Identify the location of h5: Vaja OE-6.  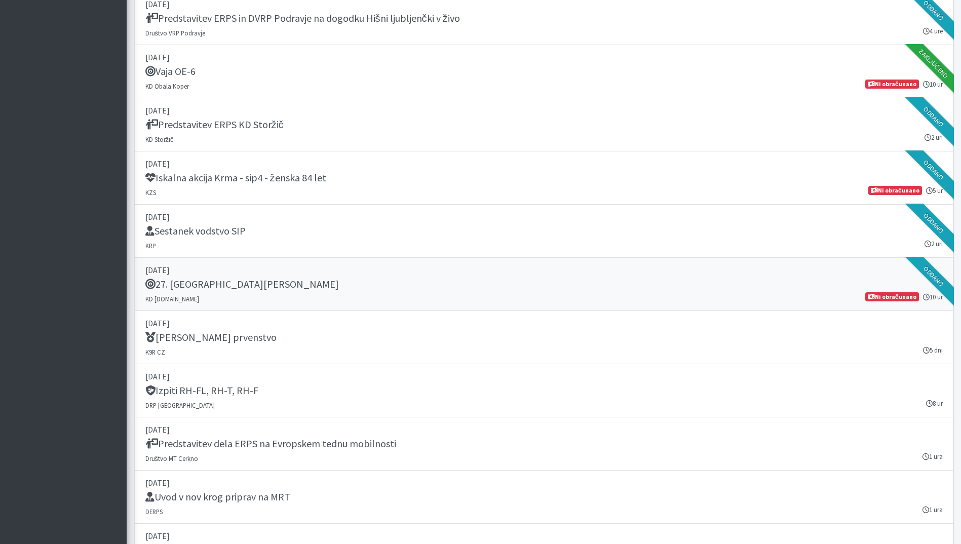
(170, 71).